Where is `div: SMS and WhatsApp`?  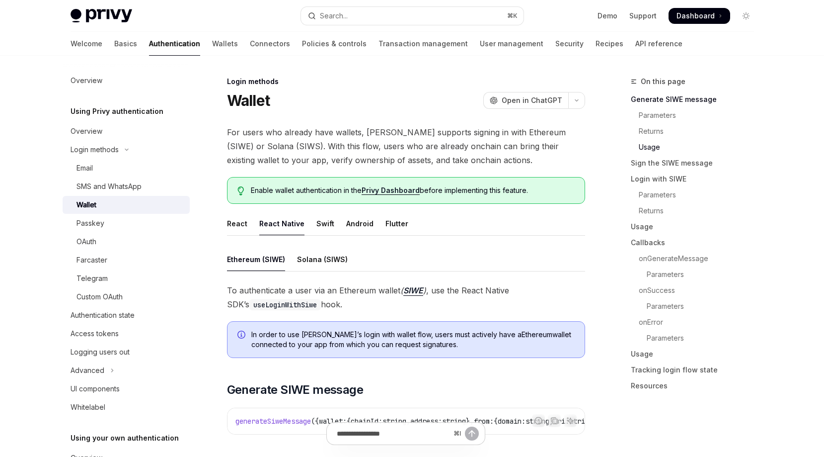
div: SMS and WhatsApp is located at coordinates (109, 186).